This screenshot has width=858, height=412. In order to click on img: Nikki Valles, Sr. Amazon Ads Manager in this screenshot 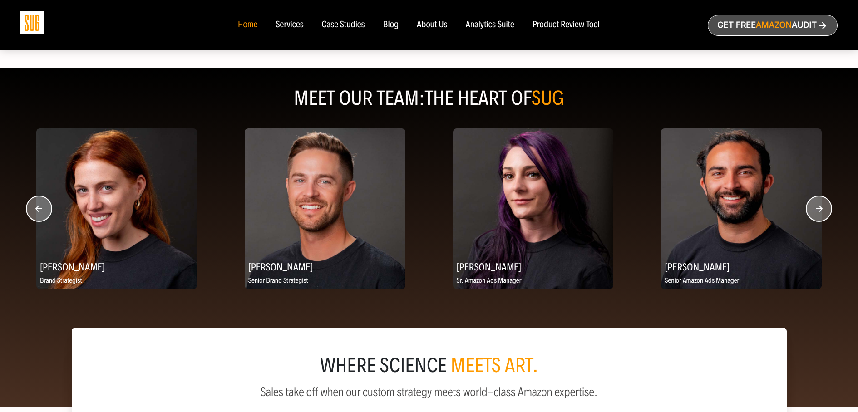, I will do `click(533, 209)`.